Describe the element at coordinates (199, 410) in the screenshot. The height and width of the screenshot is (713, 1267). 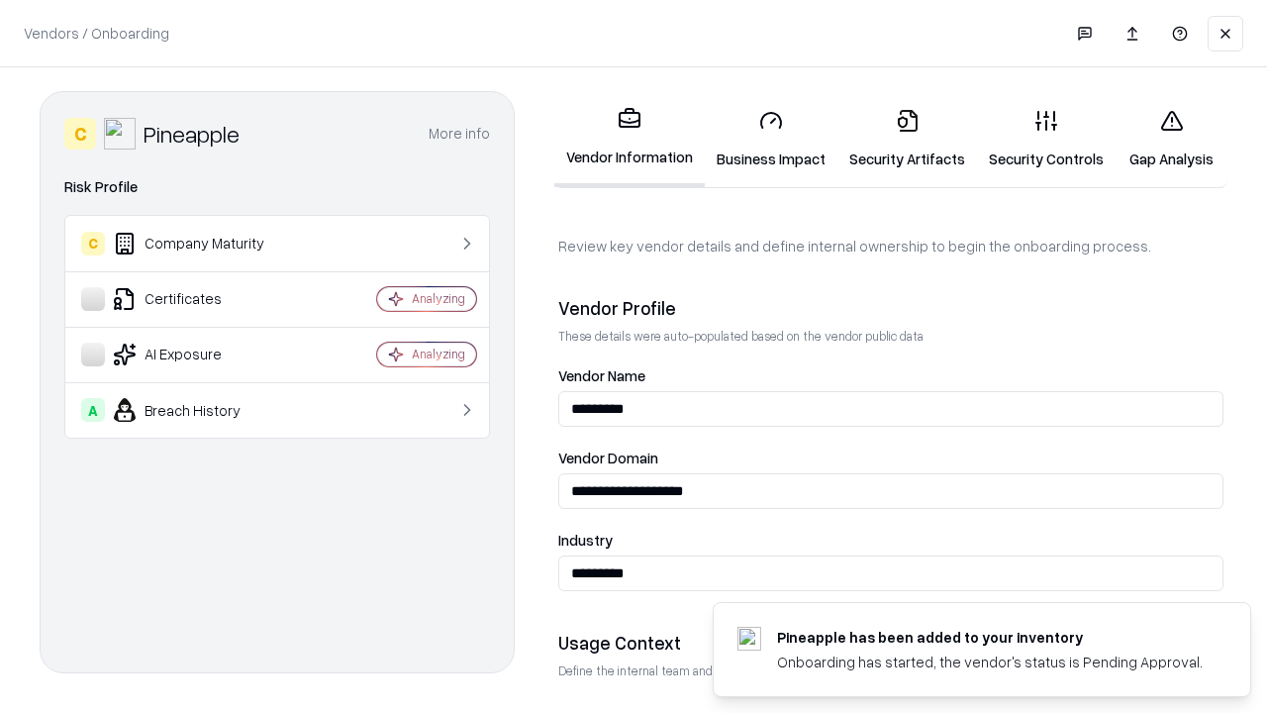
I see `div: Breach History` at that location.